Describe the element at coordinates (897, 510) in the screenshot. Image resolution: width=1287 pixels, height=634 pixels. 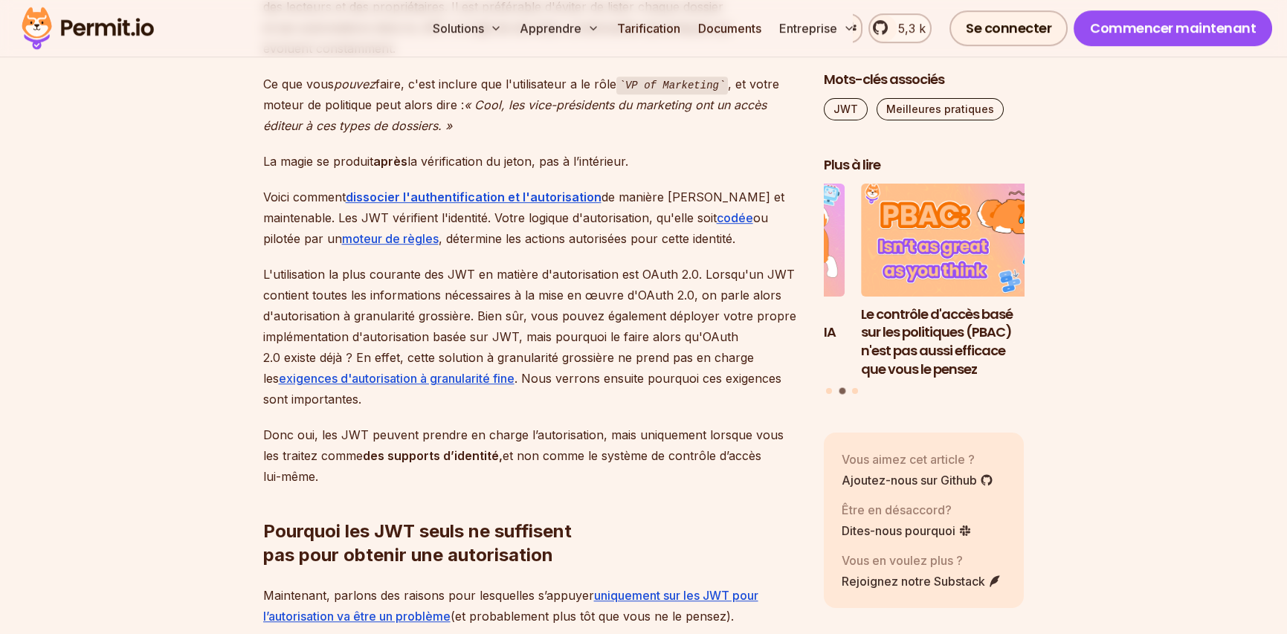
I see `font: Être en désaccord?` at that location.